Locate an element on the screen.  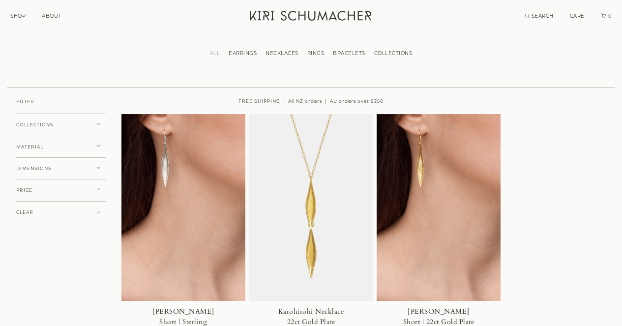
a: EARRINGS is located at coordinates (242, 53).